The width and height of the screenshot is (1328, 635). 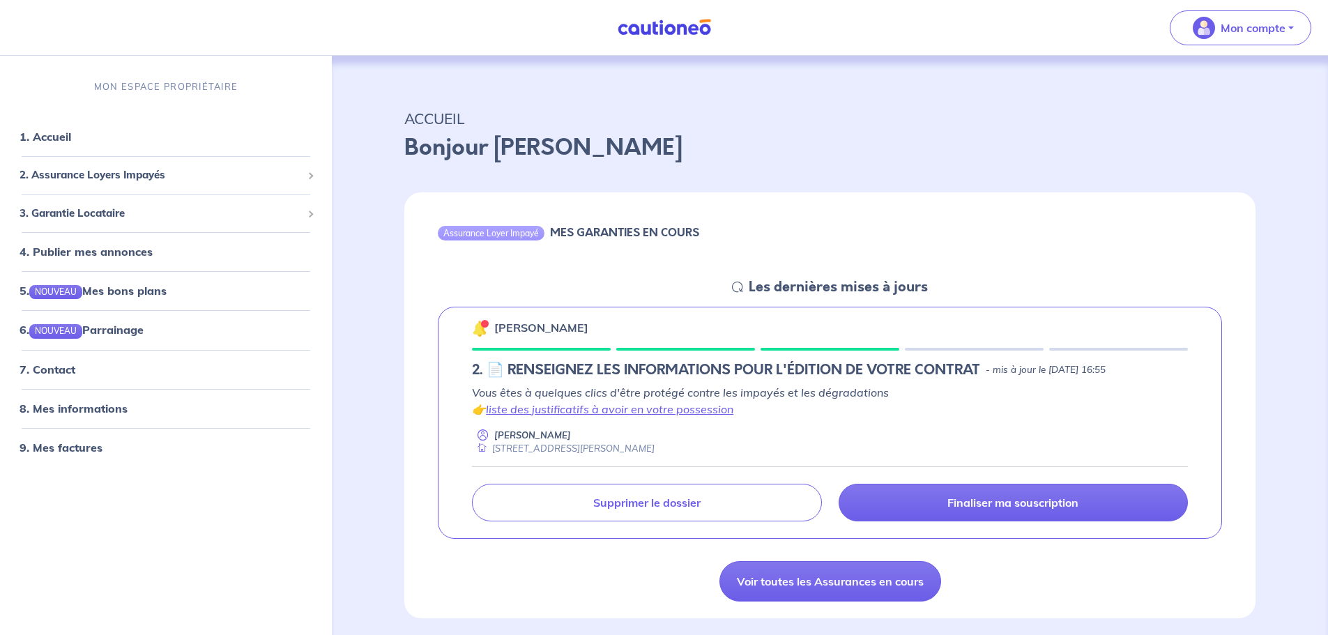 What do you see at coordinates (166, 86) in the screenshot?
I see `p: MON ESPACE PROPRIÉTAIRE` at bounding box center [166, 86].